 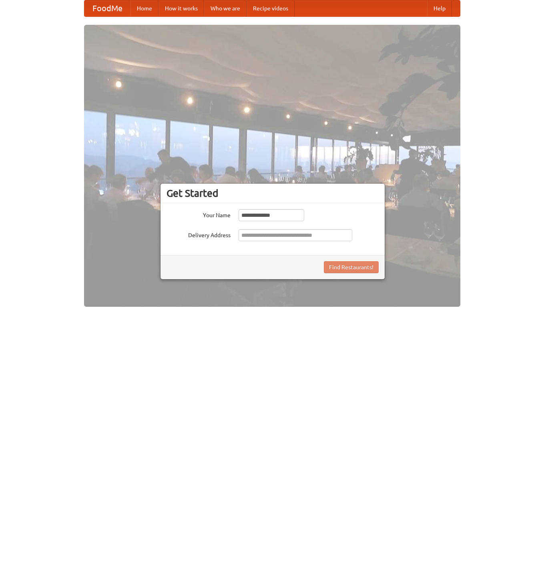 I want to click on a: Home, so click(x=144, y=8).